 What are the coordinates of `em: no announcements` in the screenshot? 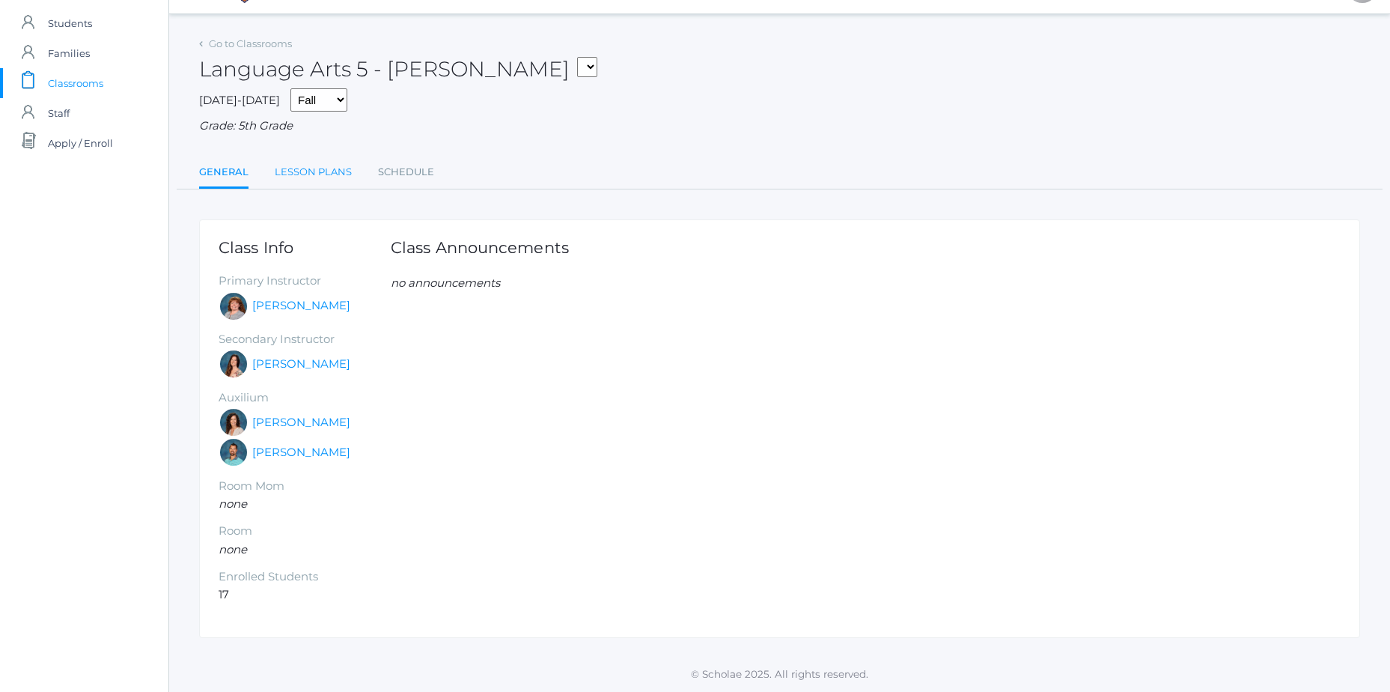 It's located at (445, 282).